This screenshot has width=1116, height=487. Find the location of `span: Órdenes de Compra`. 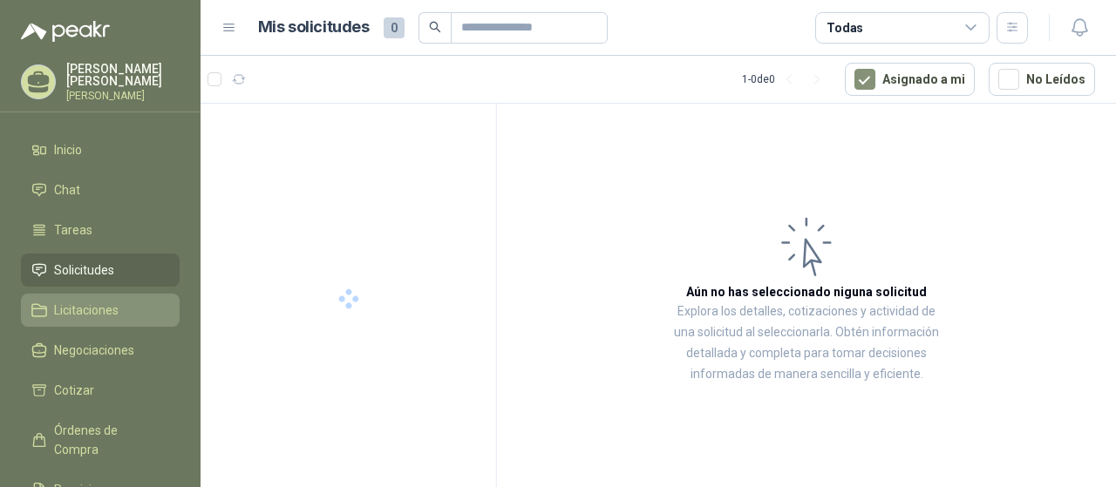

span: Órdenes de Compra is located at coordinates (108, 440).